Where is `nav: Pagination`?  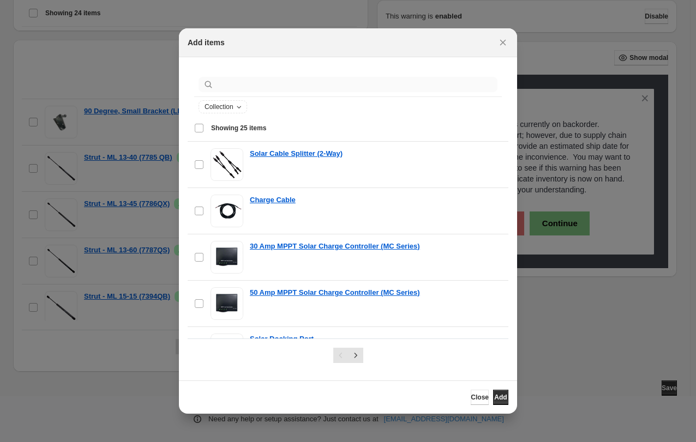 nav: Pagination is located at coordinates (348, 355).